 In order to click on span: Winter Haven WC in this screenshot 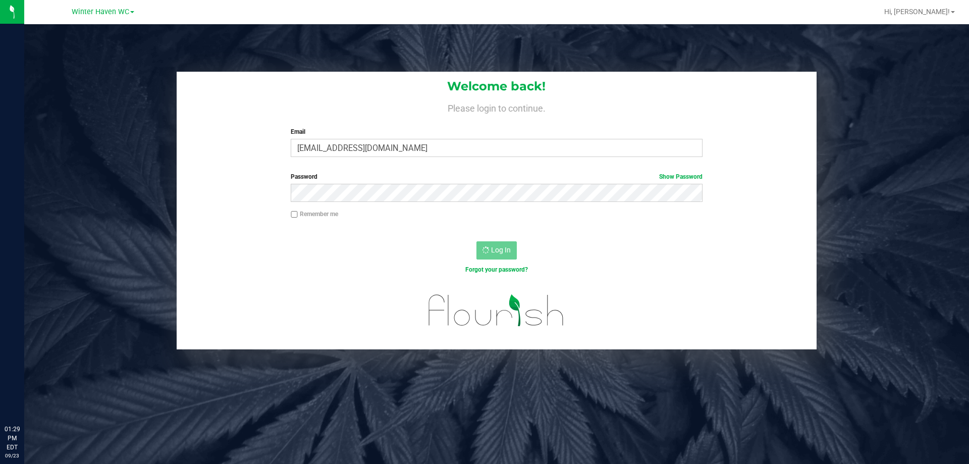, I will do `click(100, 12)`.